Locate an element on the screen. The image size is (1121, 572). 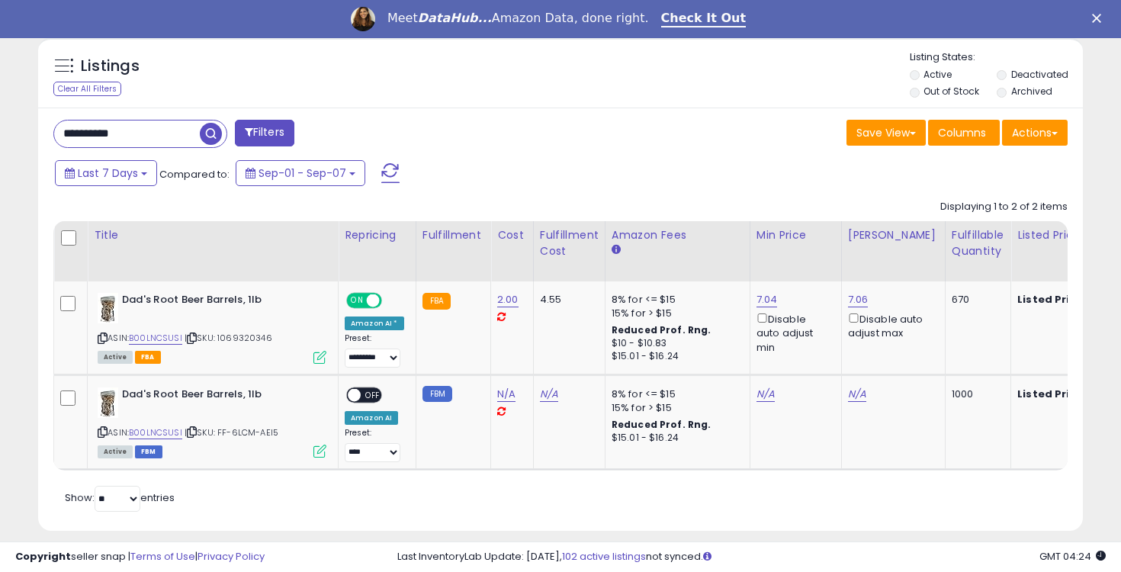
div: seller snap | | is located at coordinates (140, 557).